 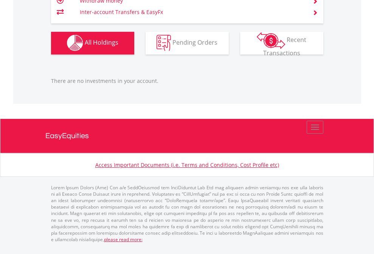 I want to click on span: Pending Orders, so click(x=195, y=42).